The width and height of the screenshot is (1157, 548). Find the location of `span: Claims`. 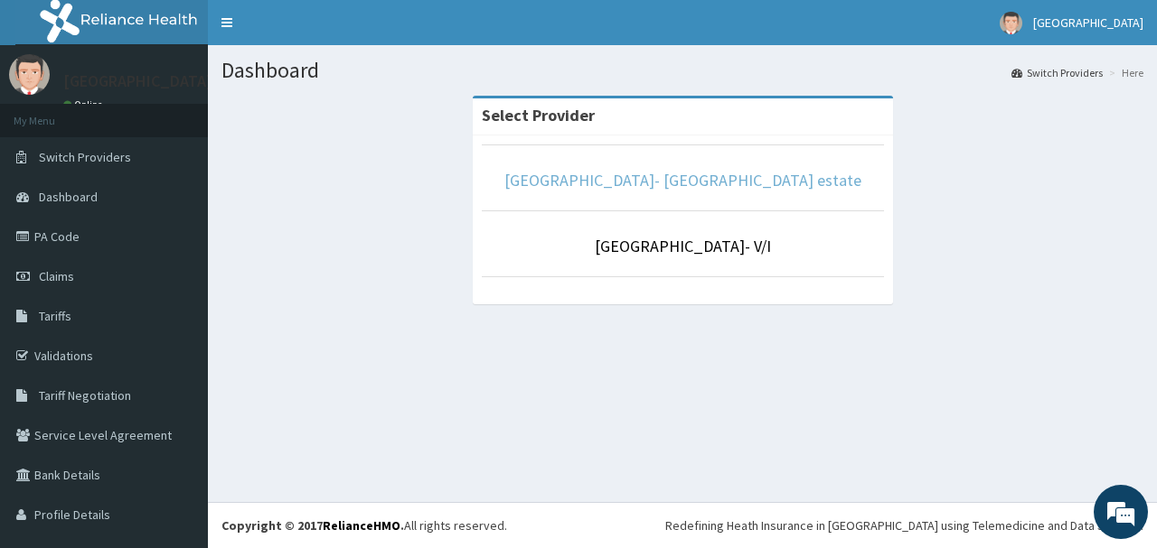

span: Claims is located at coordinates (56, 276).